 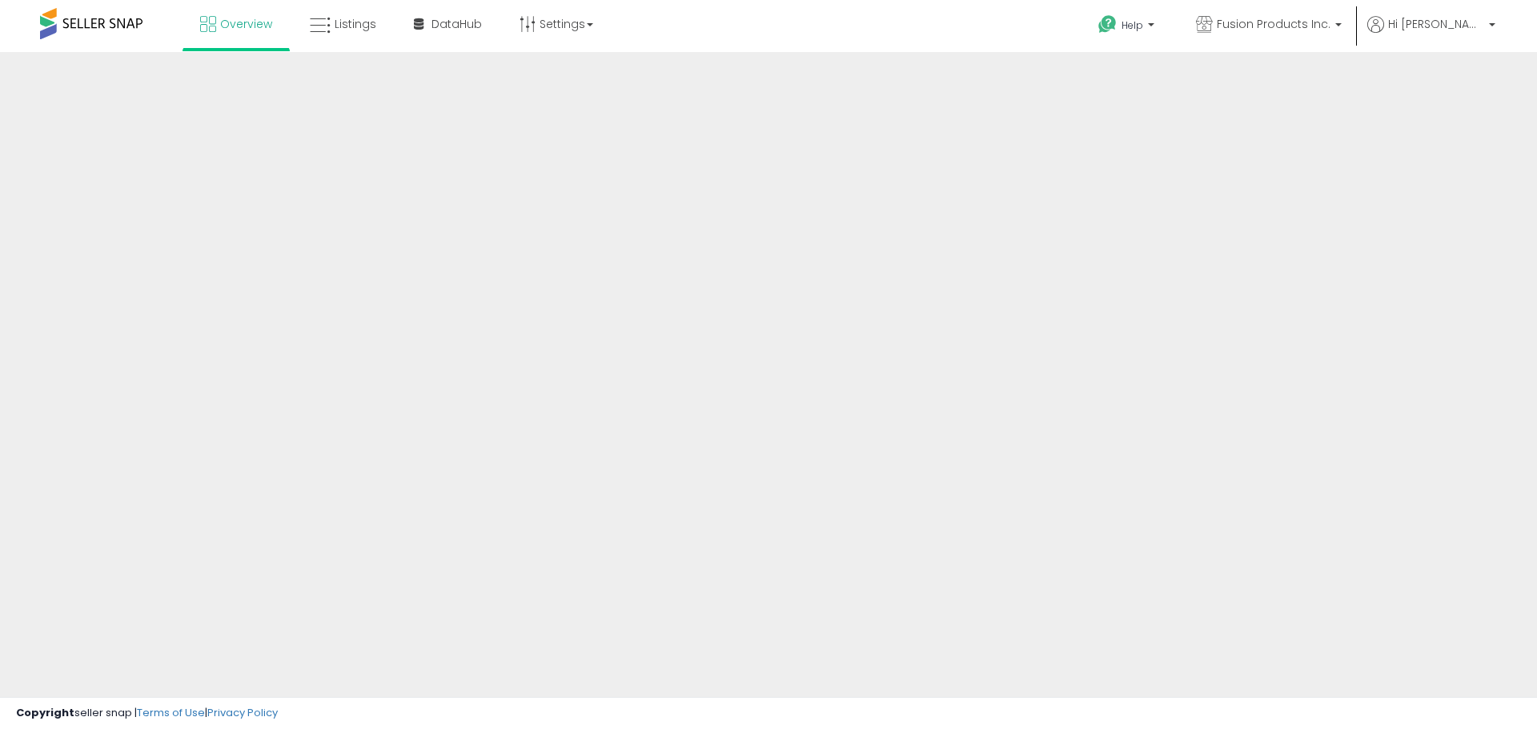 What do you see at coordinates (243, 713) in the screenshot?
I see `a: Privacy Policy` at bounding box center [243, 713].